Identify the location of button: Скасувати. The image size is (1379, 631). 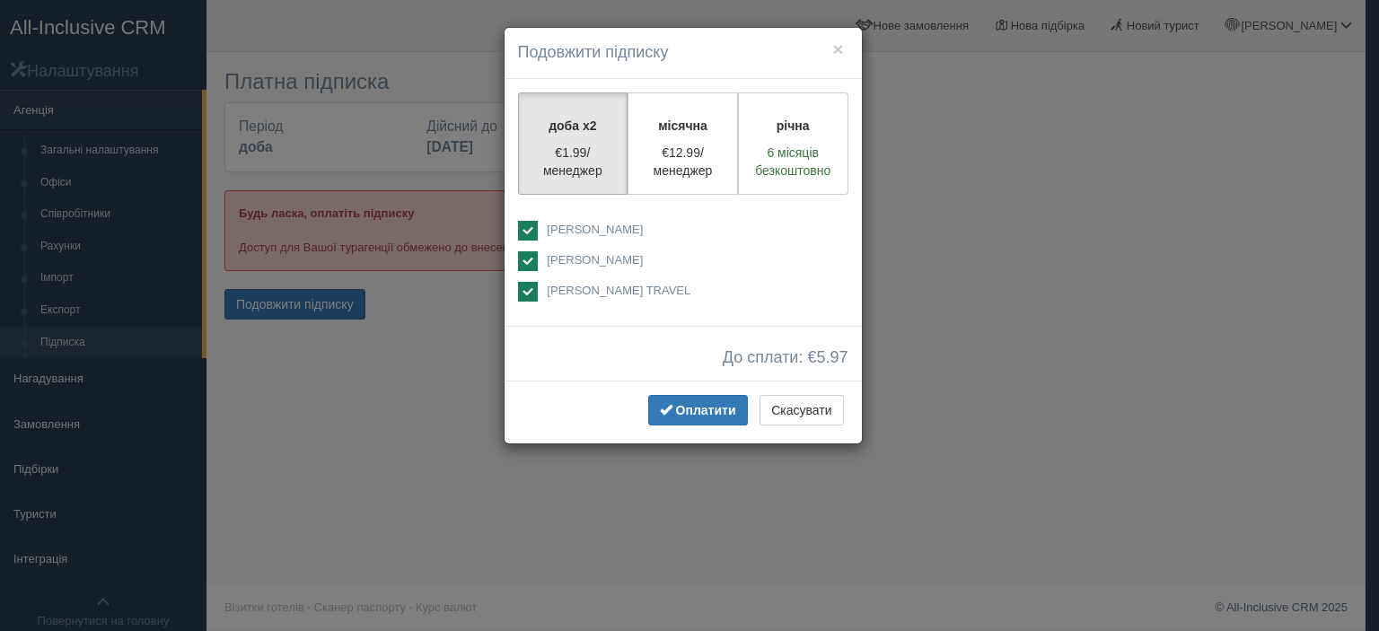
(801, 410).